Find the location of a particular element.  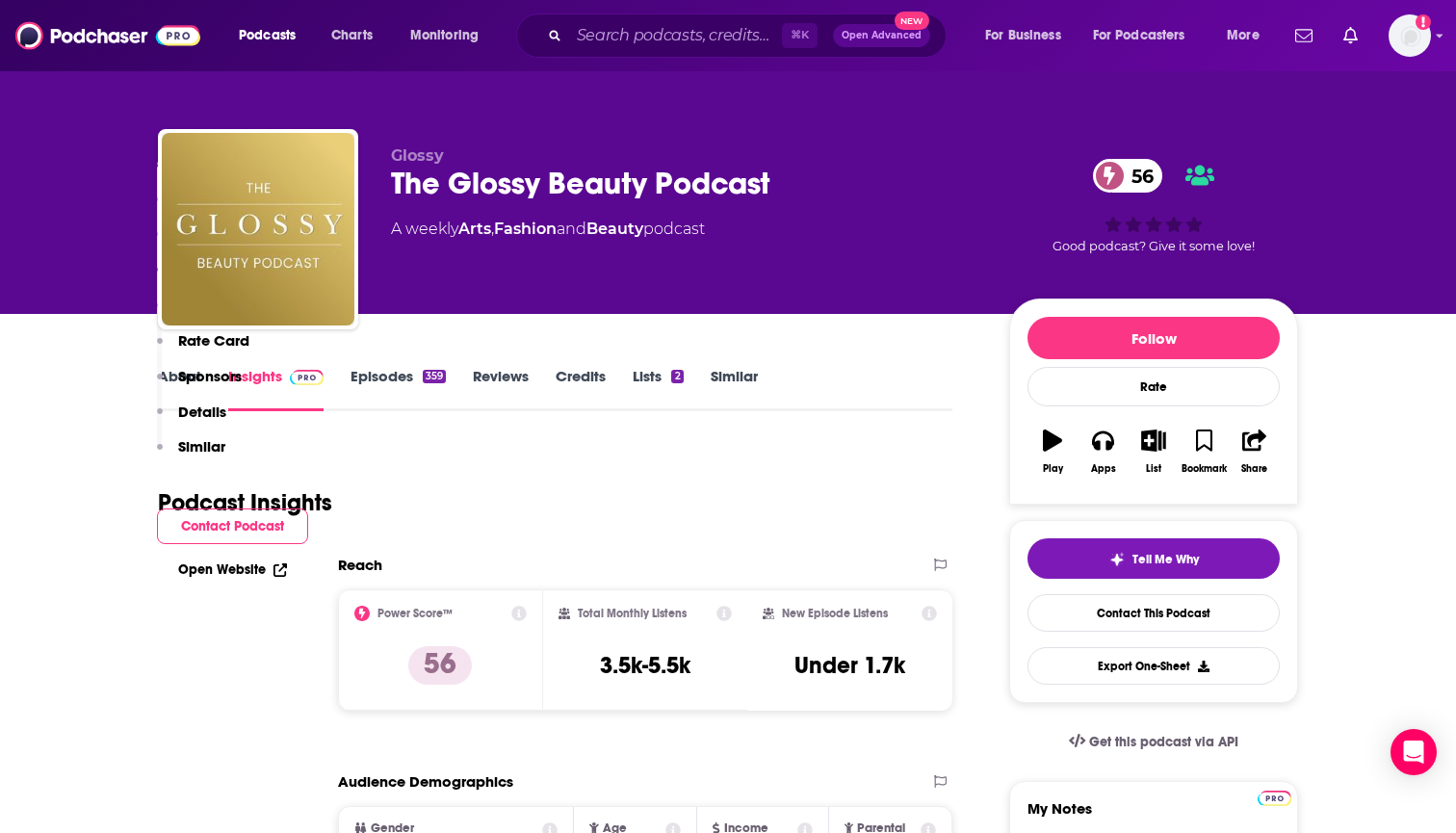

a: Podchaser - Follow, Share and Rate Podcasts is located at coordinates (108, 36).